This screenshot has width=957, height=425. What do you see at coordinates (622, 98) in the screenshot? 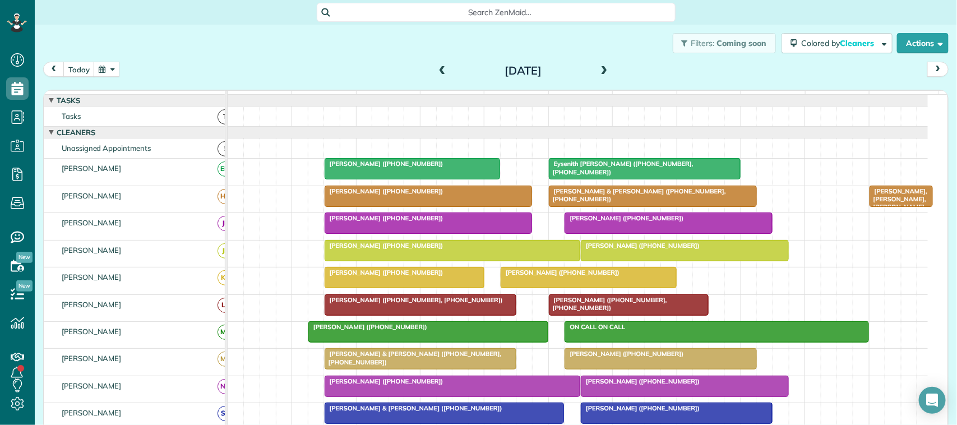
I see `span: 1pm` at bounding box center [622, 98].